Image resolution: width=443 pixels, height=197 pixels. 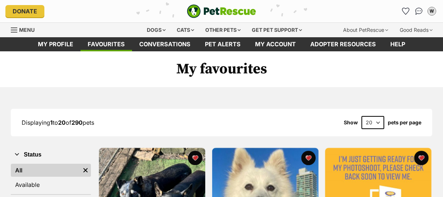 What do you see at coordinates (51, 184) in the screenshot?
I see `a: Available` at bounding box center [51, 184].